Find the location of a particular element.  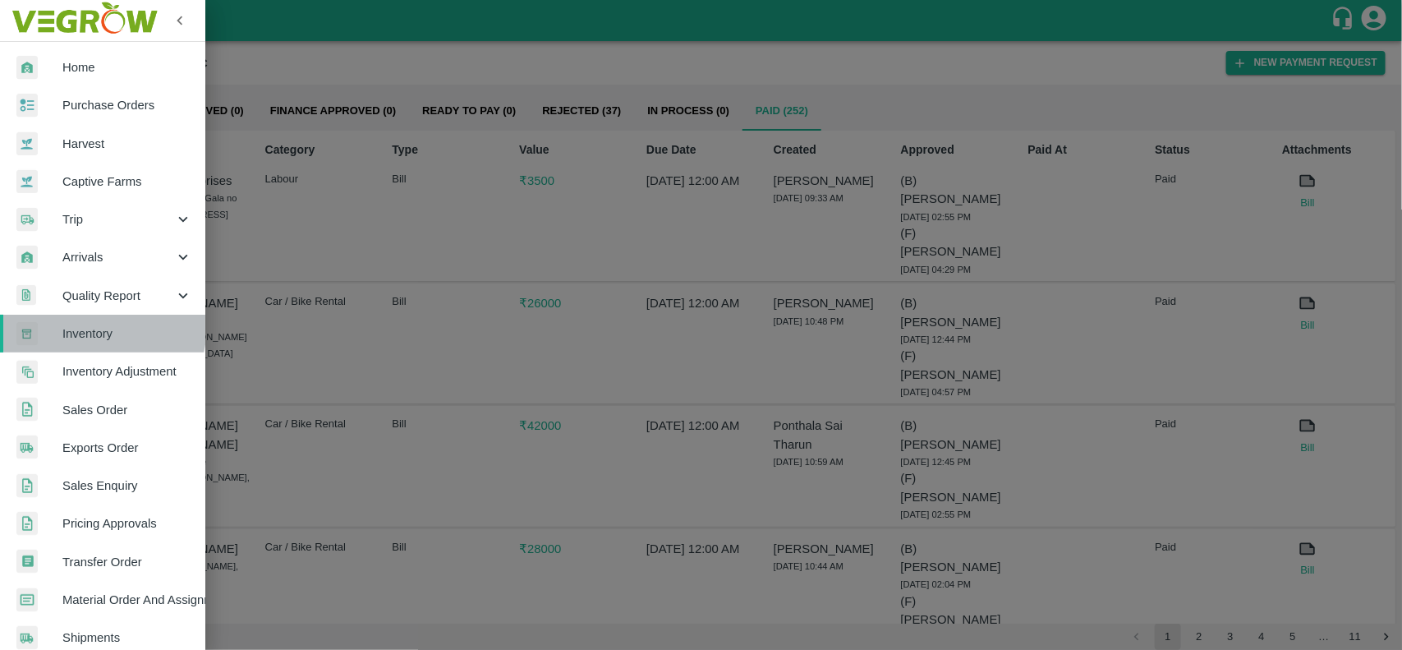

span: Shipments is located at coordinates (127, 637).